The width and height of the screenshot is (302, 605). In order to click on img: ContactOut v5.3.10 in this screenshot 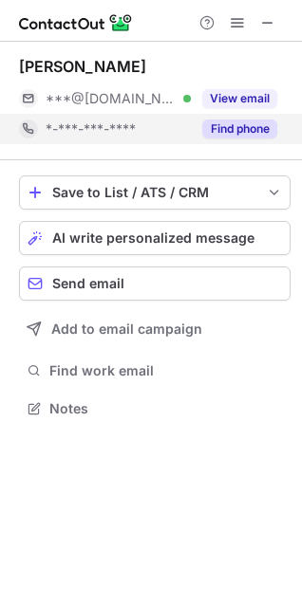, I will do `click(76, 23)`.